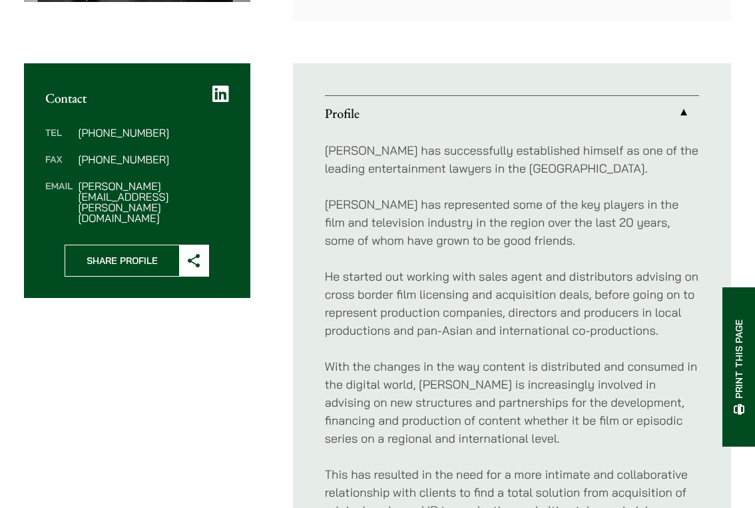 This screenshot has height=508, width=755. Describe the element at coordinates (59, 202) in the screenshot. I see `dt: Email` at that location.